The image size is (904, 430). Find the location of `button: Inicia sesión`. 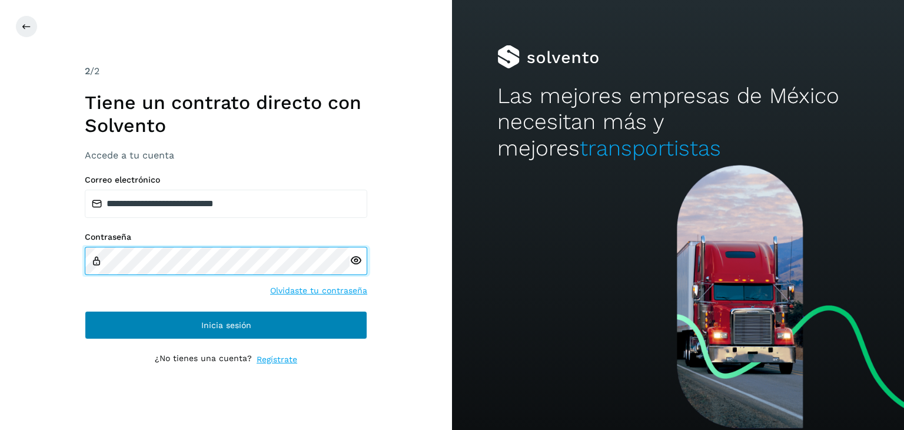

button: Inicia sesión is located at coordinates (226, 325).